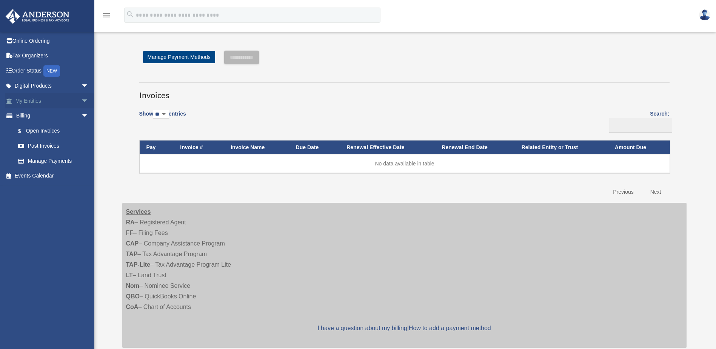 This screenshot has height=349, width=716. Describe the element at coordinates (106, 15) in the screenshot. I see `i: menu` at that location.